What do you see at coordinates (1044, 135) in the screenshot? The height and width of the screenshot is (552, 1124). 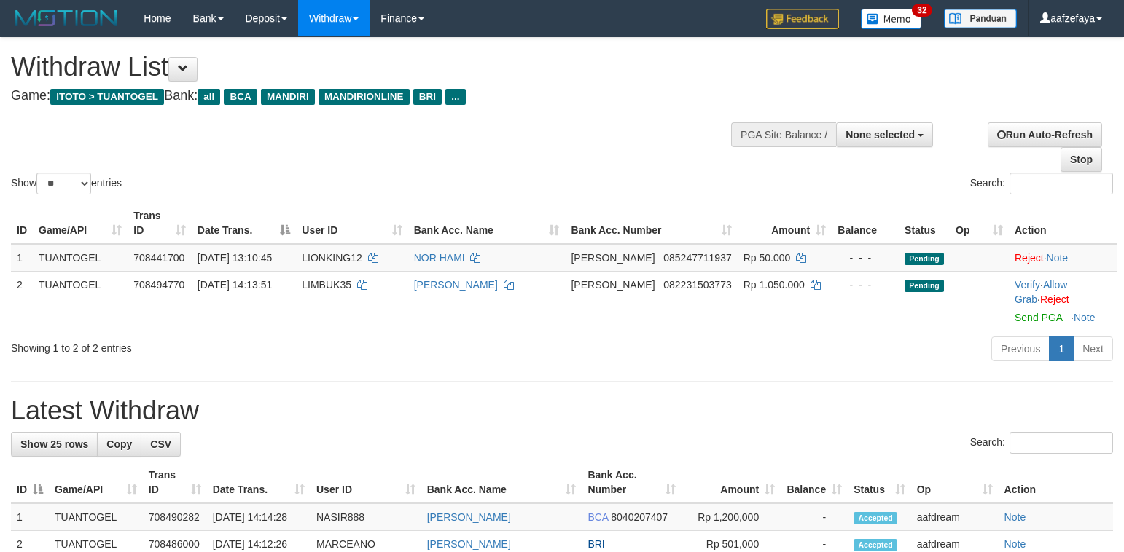 I see `a: Run Auto-Refresh` at bounding box center [1044, 135].